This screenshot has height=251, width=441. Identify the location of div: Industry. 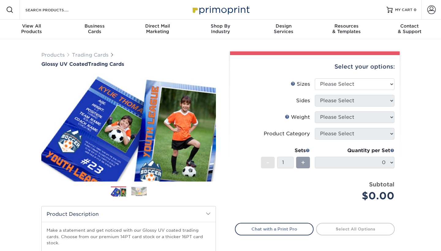
(220, 29).